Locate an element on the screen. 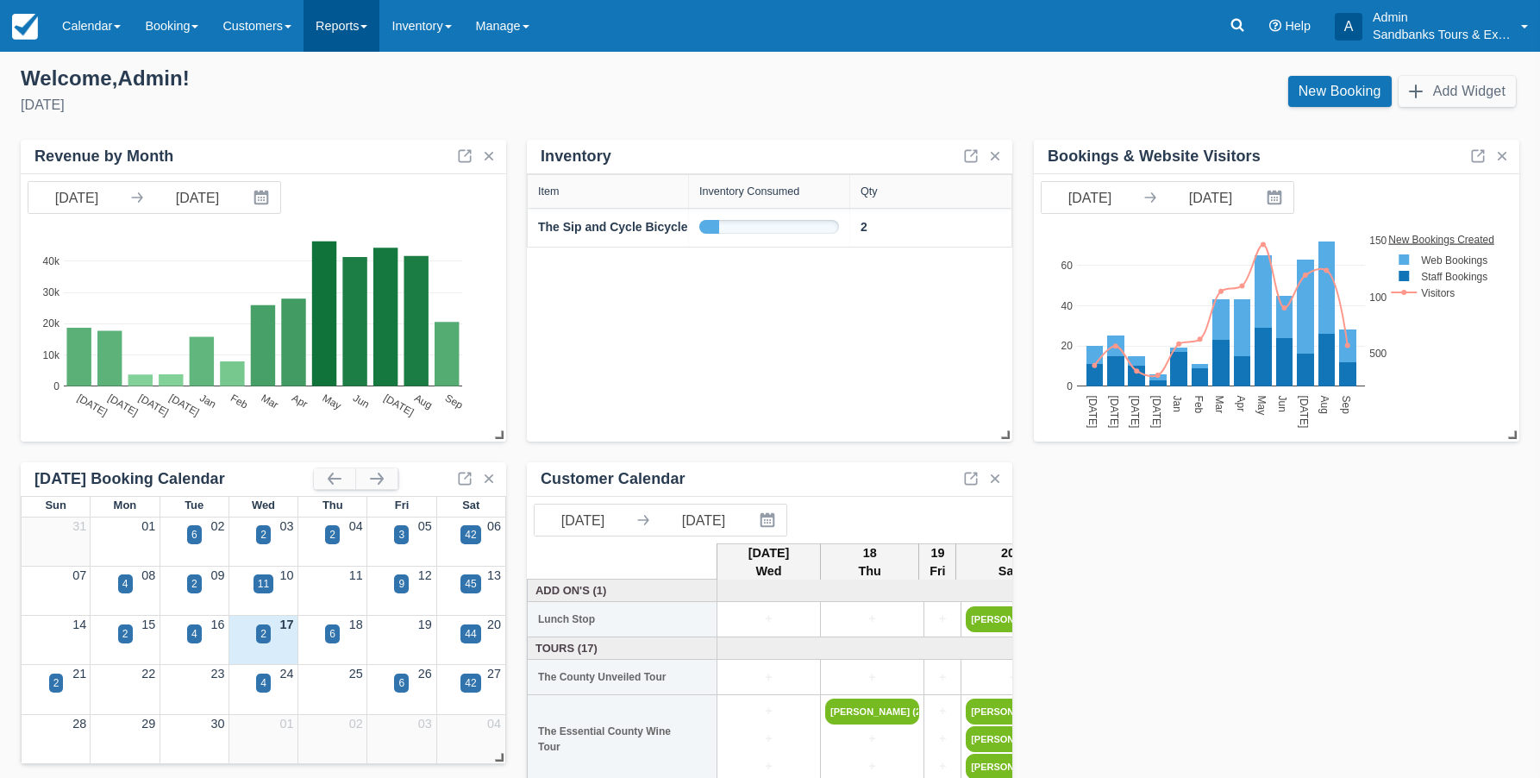 Image resolution: width=1540 pixels, height=778 pixels. a: Add On's (1) is located at coordinates (623, 590).